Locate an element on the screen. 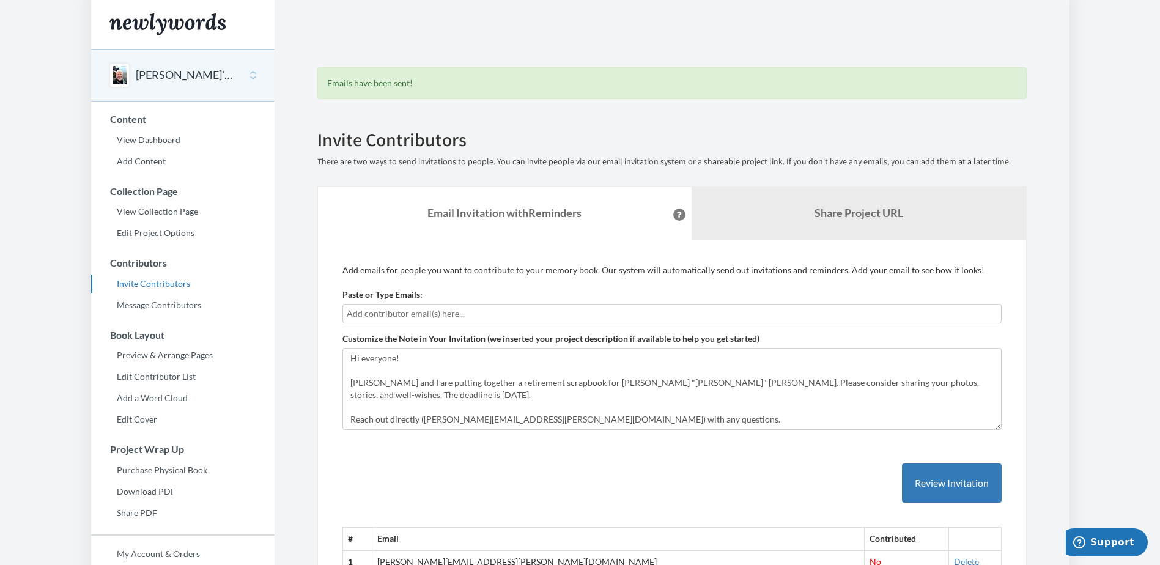  label: Customize the Note in Your Invitation (we inserted your project description if available to help ... is located at coordinates (551, 339).